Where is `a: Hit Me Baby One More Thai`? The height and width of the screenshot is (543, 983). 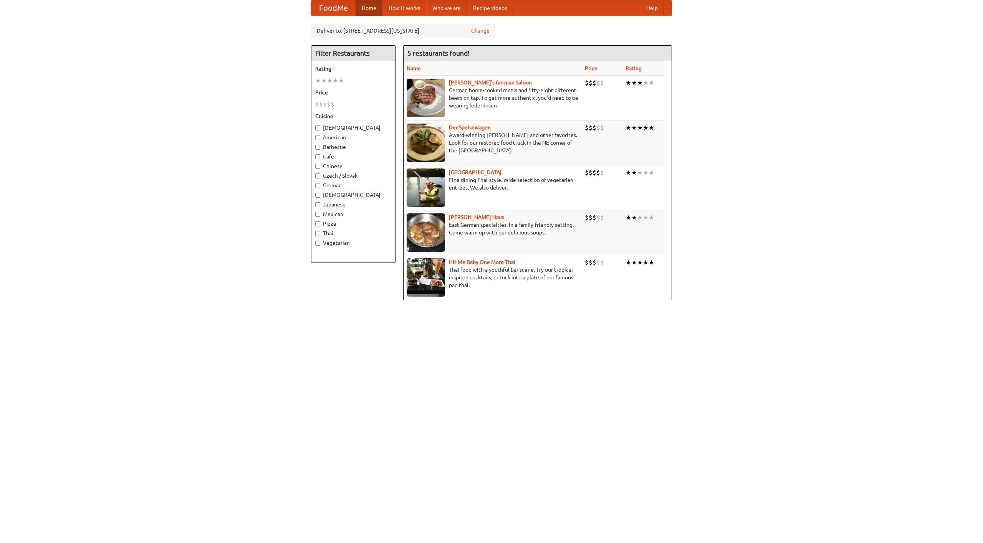
a: Hit Me Baby One More Thai is located at coordinates (482, 262).